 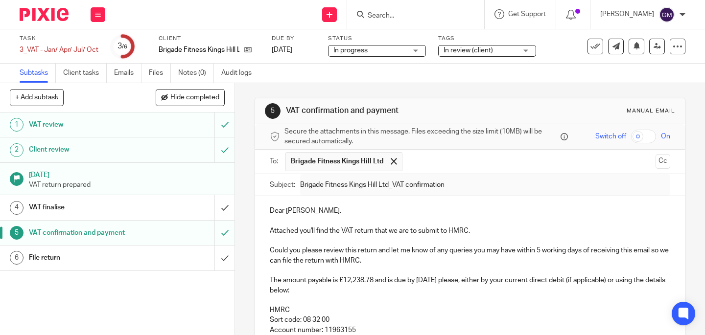 I want to click on small: /6, so click(x=124, y=47).